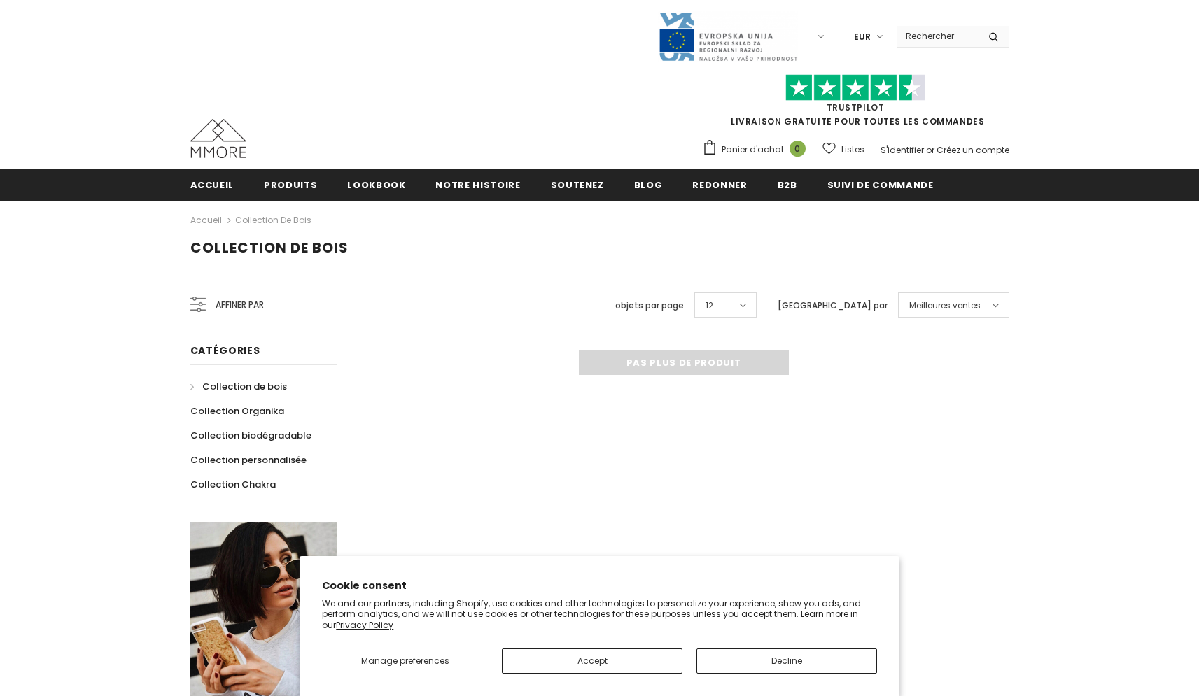  What do you see at coordinates (218, 139) in the screenshot?
I see `img: Cas MMORE` at bounding box center [218, 139].